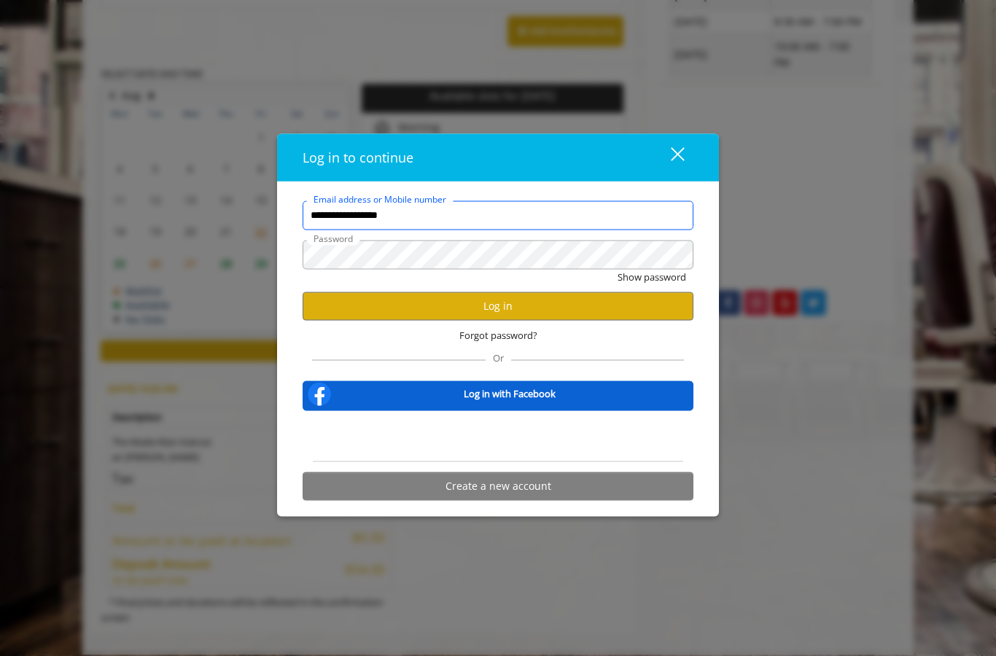  I want to click on button: Log in, so click(498, 306).